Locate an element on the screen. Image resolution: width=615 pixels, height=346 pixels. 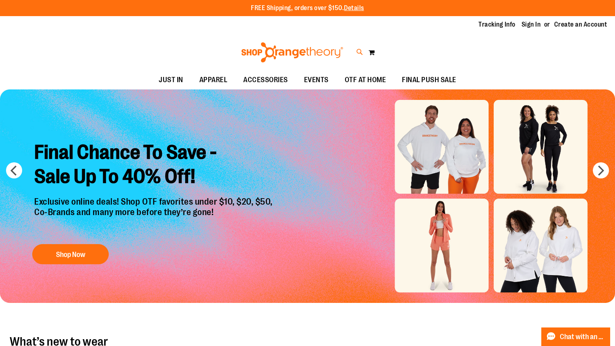
button: Chat with an Expert is located at coordinates (576, 337).